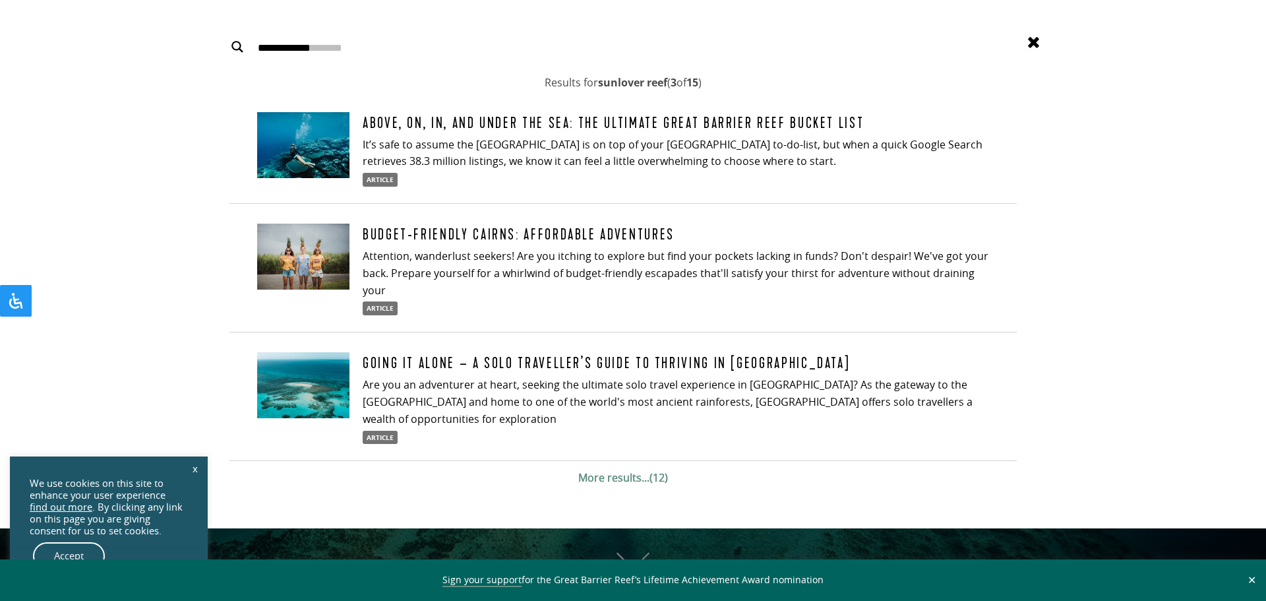 Image resolution: width=1266 pixels, height=601 pixels. I want to click on h4: Above, on, in, and under the sea: The ultimate Great Barrier Reef bucket list, so click(613, 124).